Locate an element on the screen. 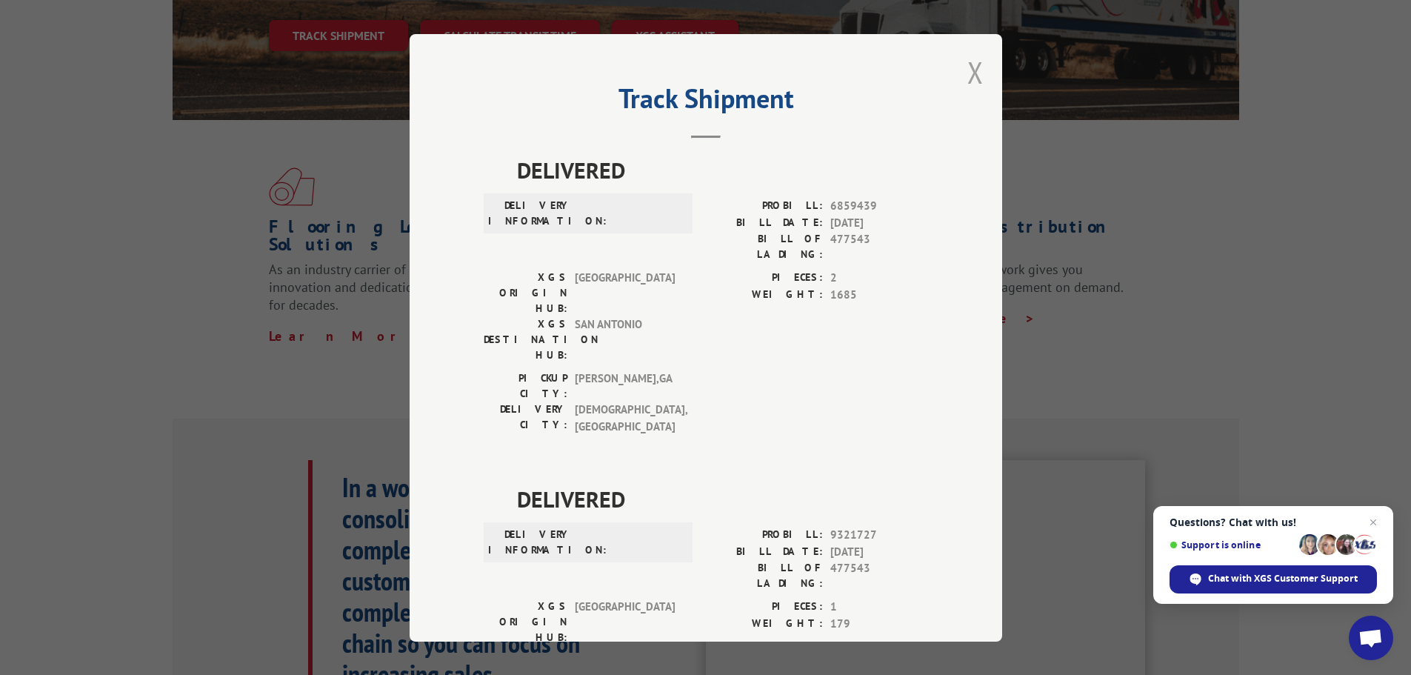  span: 1685 is located at coordinates (879, 294).